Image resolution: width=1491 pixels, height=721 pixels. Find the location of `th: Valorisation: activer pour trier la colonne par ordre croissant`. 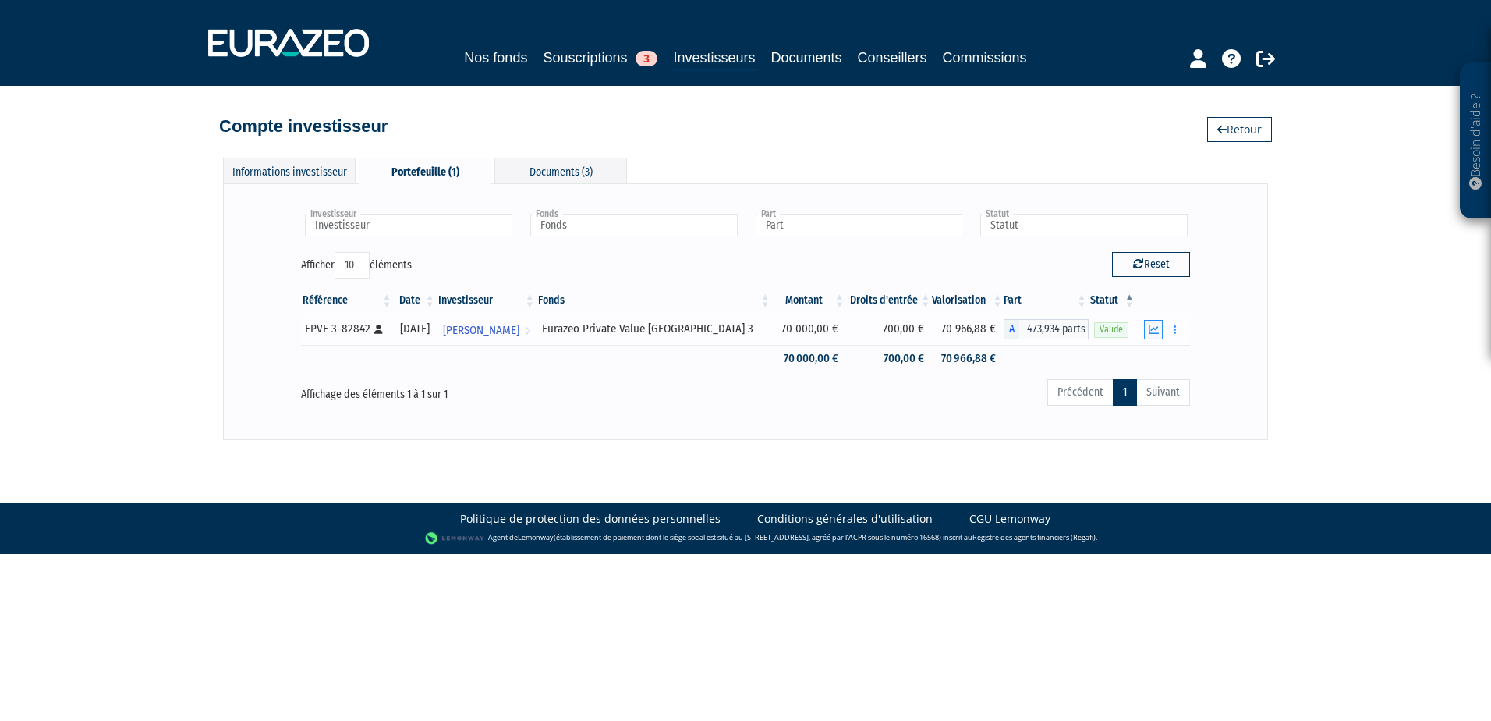

th: Valorisation: activer pour trier la colonne par ordre croissant is located at coordinates (968, 300).